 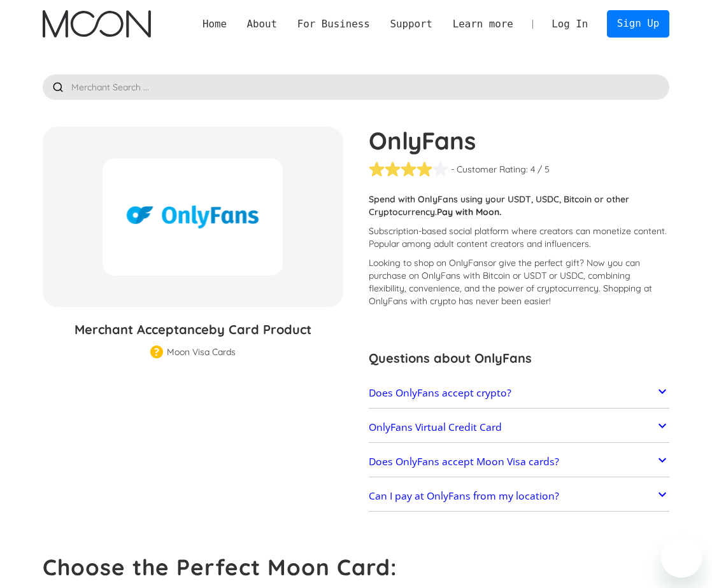 I want to click on span: by Card Product, so click(x=260, y=329).